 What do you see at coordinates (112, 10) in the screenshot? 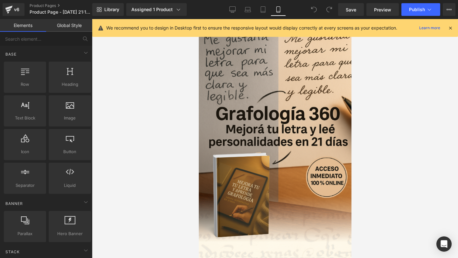
I see `span: Library` at bounding box center [112, 10].